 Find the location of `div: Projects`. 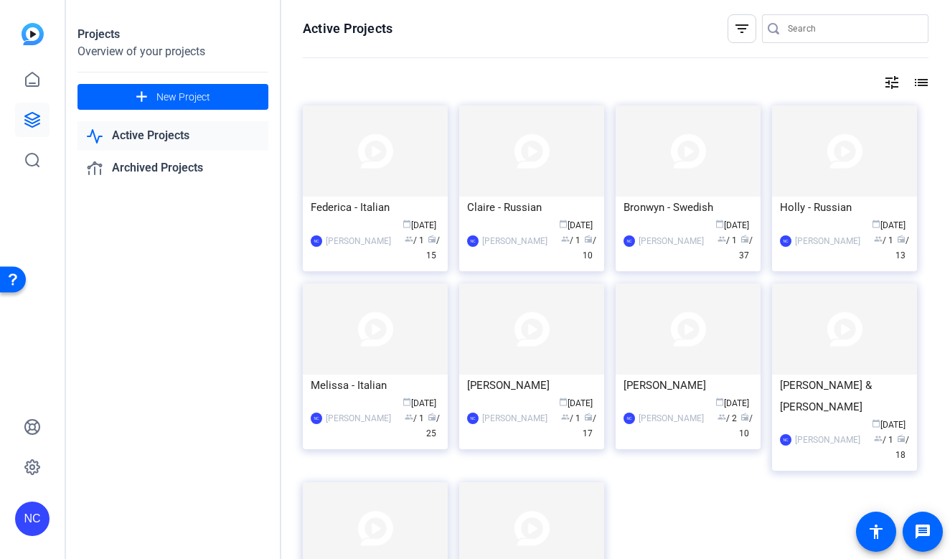

div: Projects is located at coordinates (173, 34).